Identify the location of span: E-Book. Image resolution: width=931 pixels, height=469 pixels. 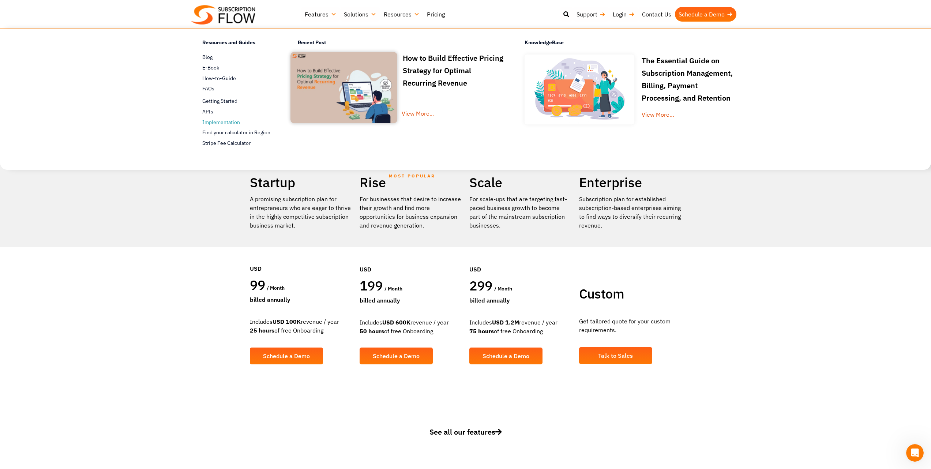
(211, 68).